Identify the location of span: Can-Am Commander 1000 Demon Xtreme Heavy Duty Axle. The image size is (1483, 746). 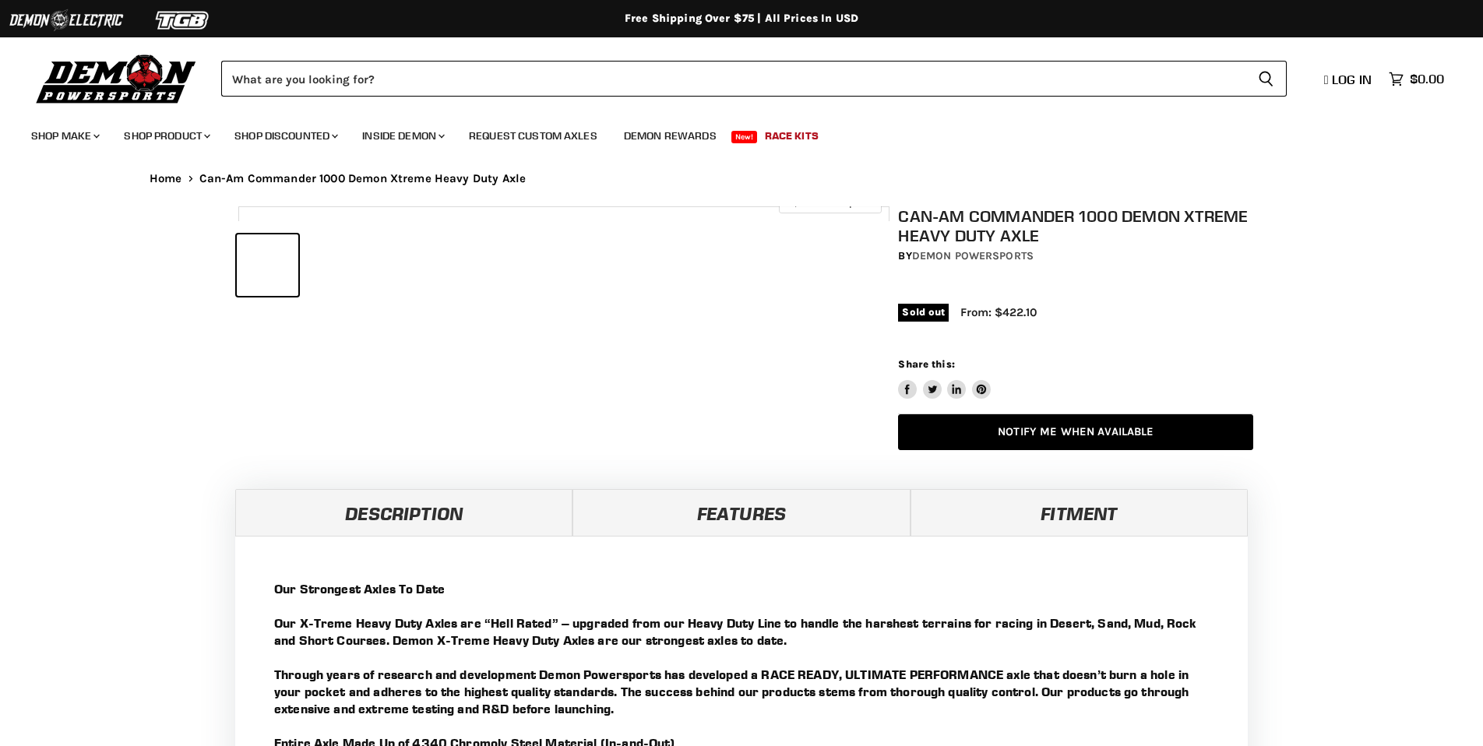
(363, 178).